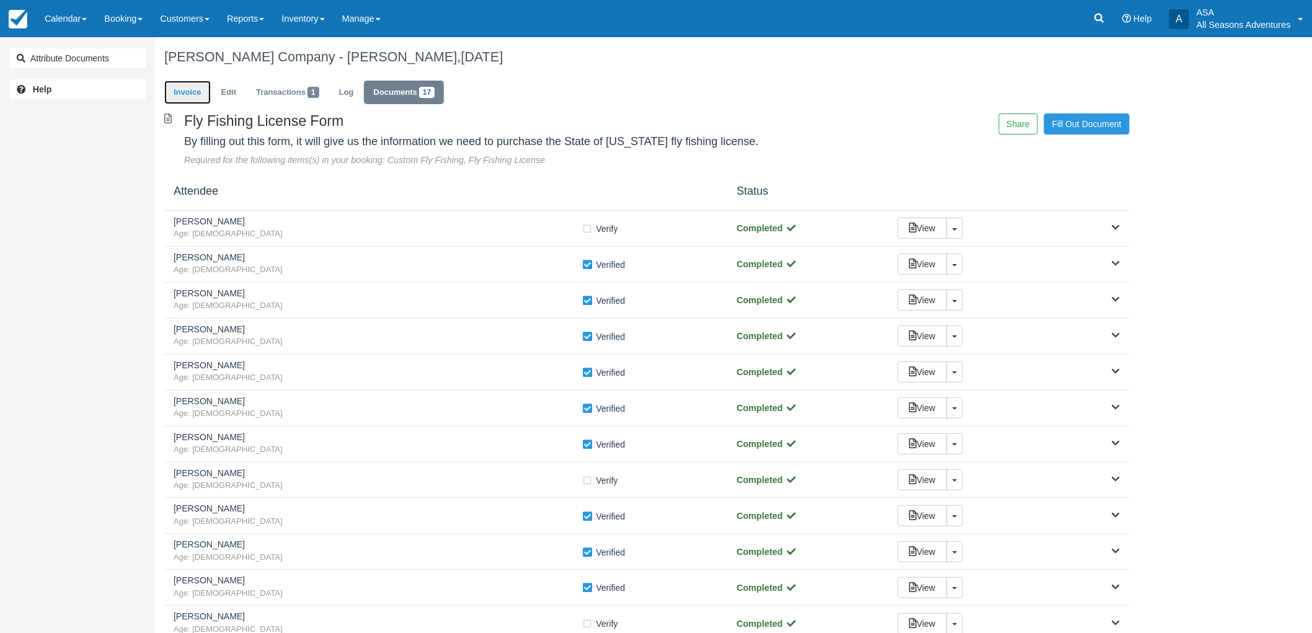  I want to click on a: Fill Out Document, so click(1087, 124).